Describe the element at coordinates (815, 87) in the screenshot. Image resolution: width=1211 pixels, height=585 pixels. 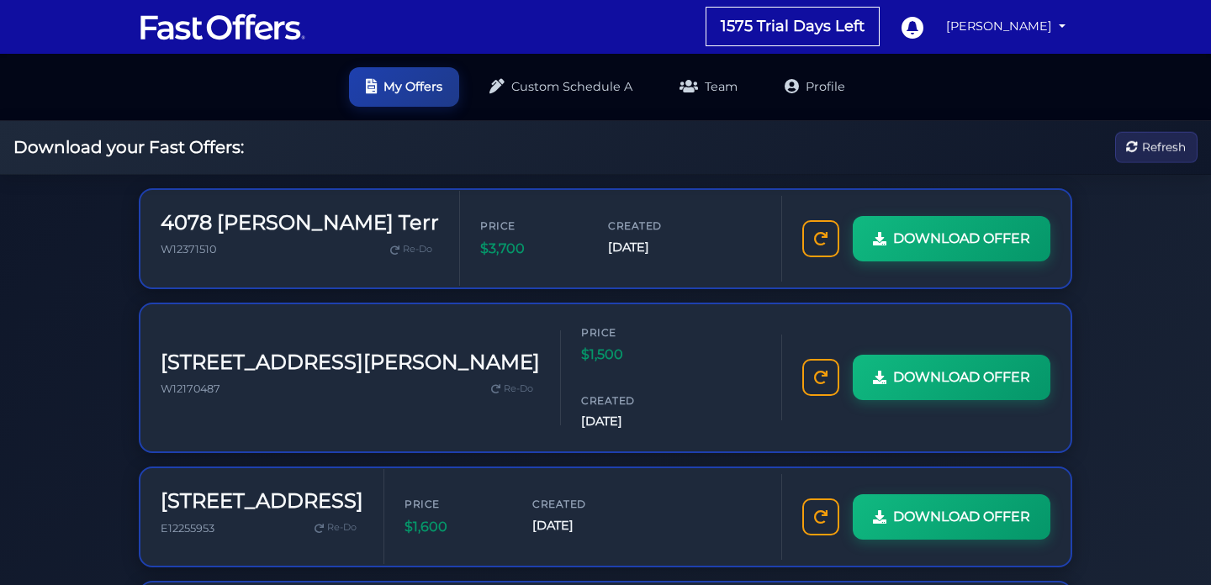
I see `a: Profile` at that location.